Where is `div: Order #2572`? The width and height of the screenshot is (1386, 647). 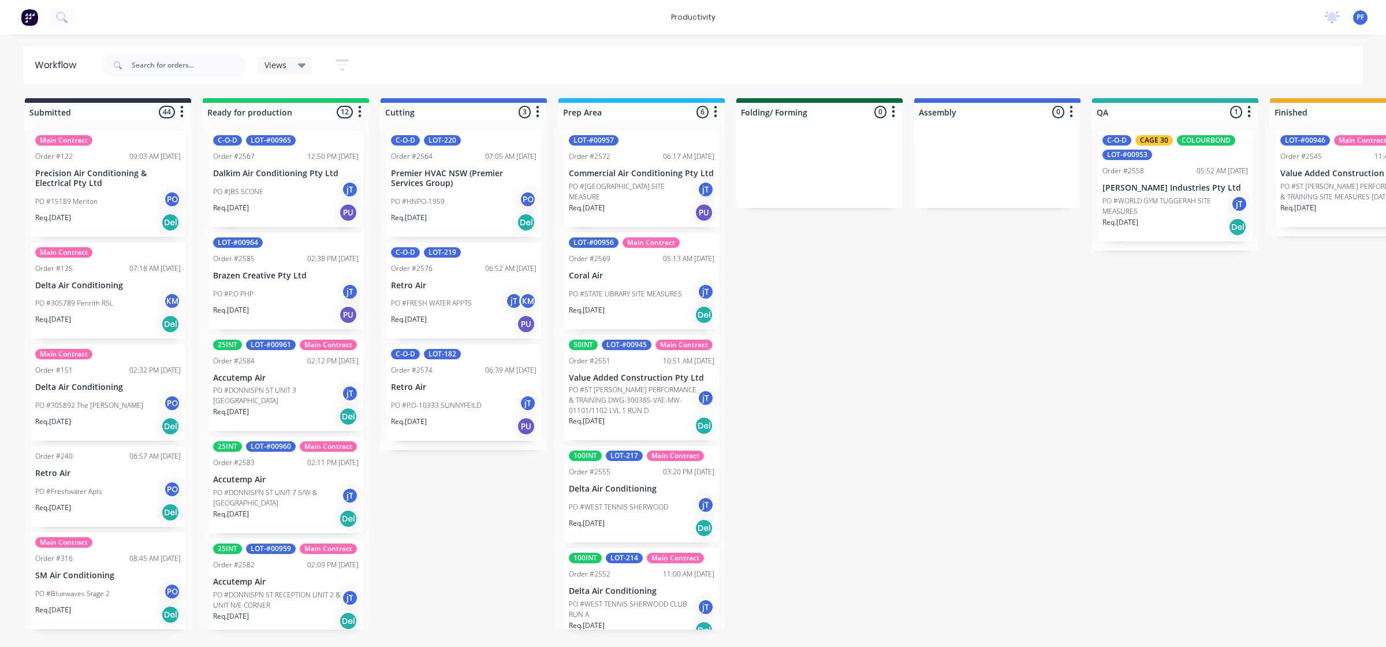 div: Order #2572 is located at coordinates (589, 156).